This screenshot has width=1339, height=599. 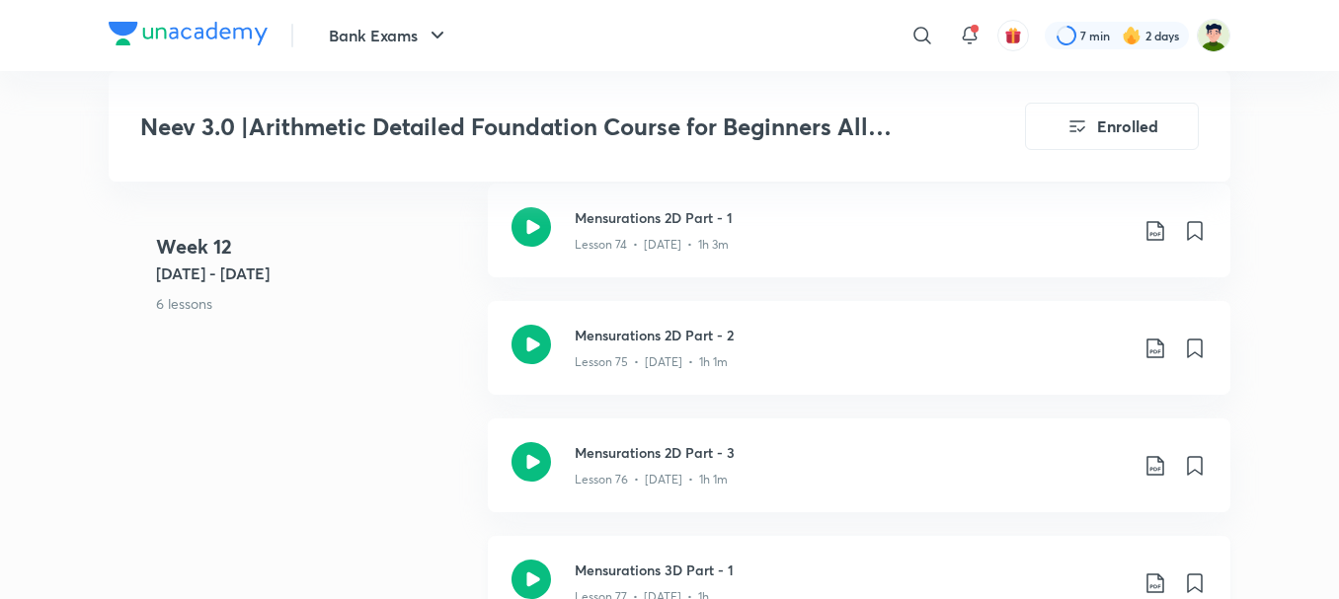 I want to click on h3: Mensurations 2D Part - 3, so click(x=851, y=452).